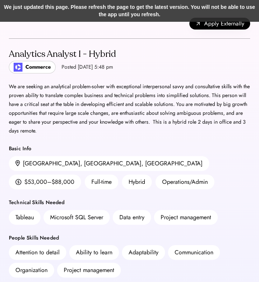 Image resolution: width=259 pixels, height=282 pixels. Describe the element at coordinates (25, 217) in the screenshot. I see `div: Tableau` at that location.